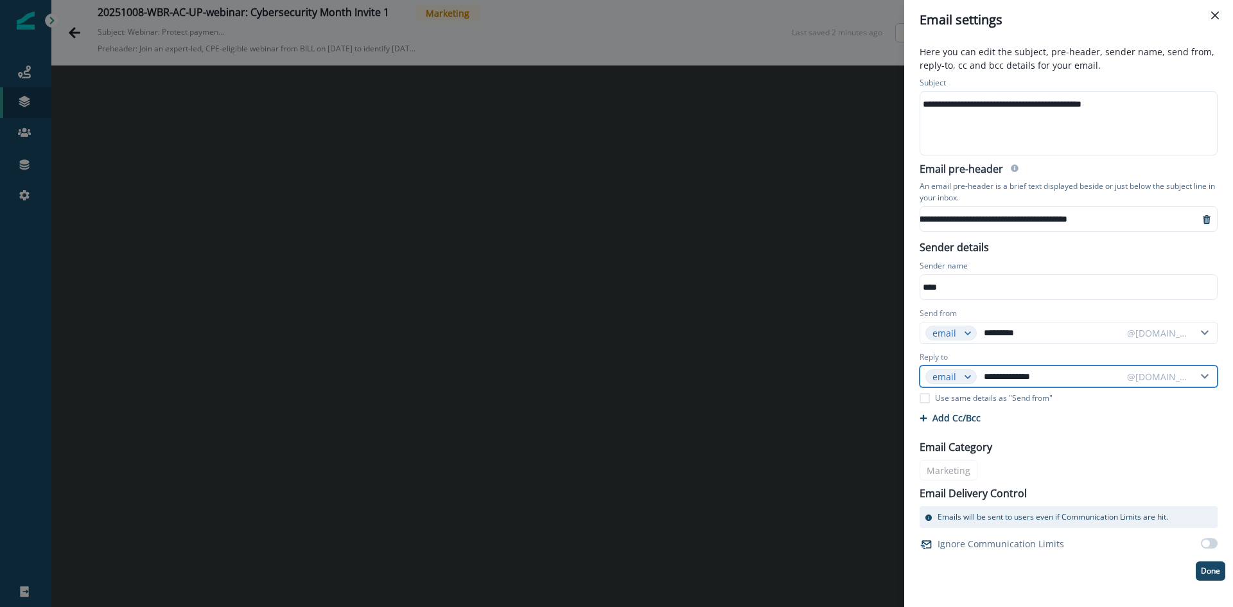 The height and width of the screenshot is (607, 1233). What do you see at coordinates (956, 447) in the screenshot?
I see `p: Email Category` at bounding box center [956, 447].